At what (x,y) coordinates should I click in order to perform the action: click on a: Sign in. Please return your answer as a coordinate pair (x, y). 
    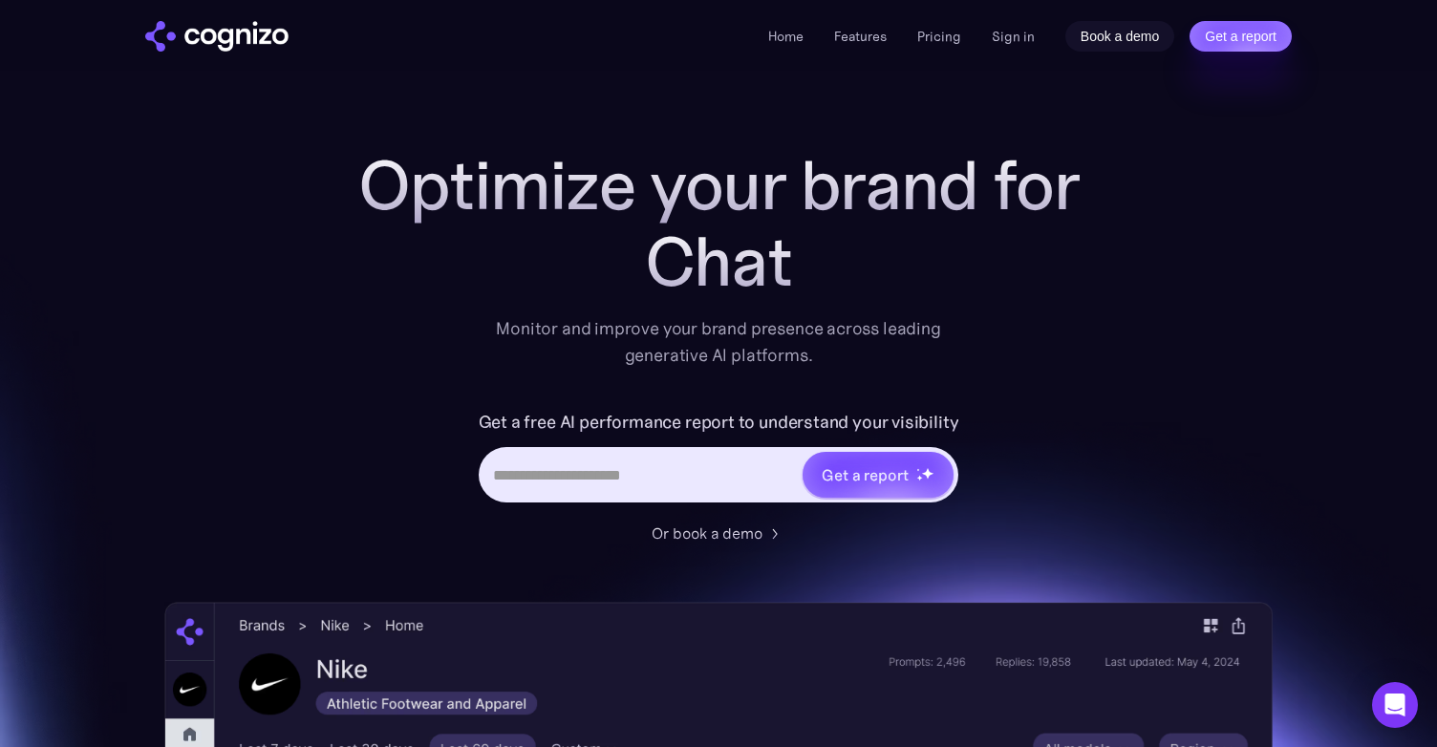
    Looking at the image, I should click on (1013, 36).